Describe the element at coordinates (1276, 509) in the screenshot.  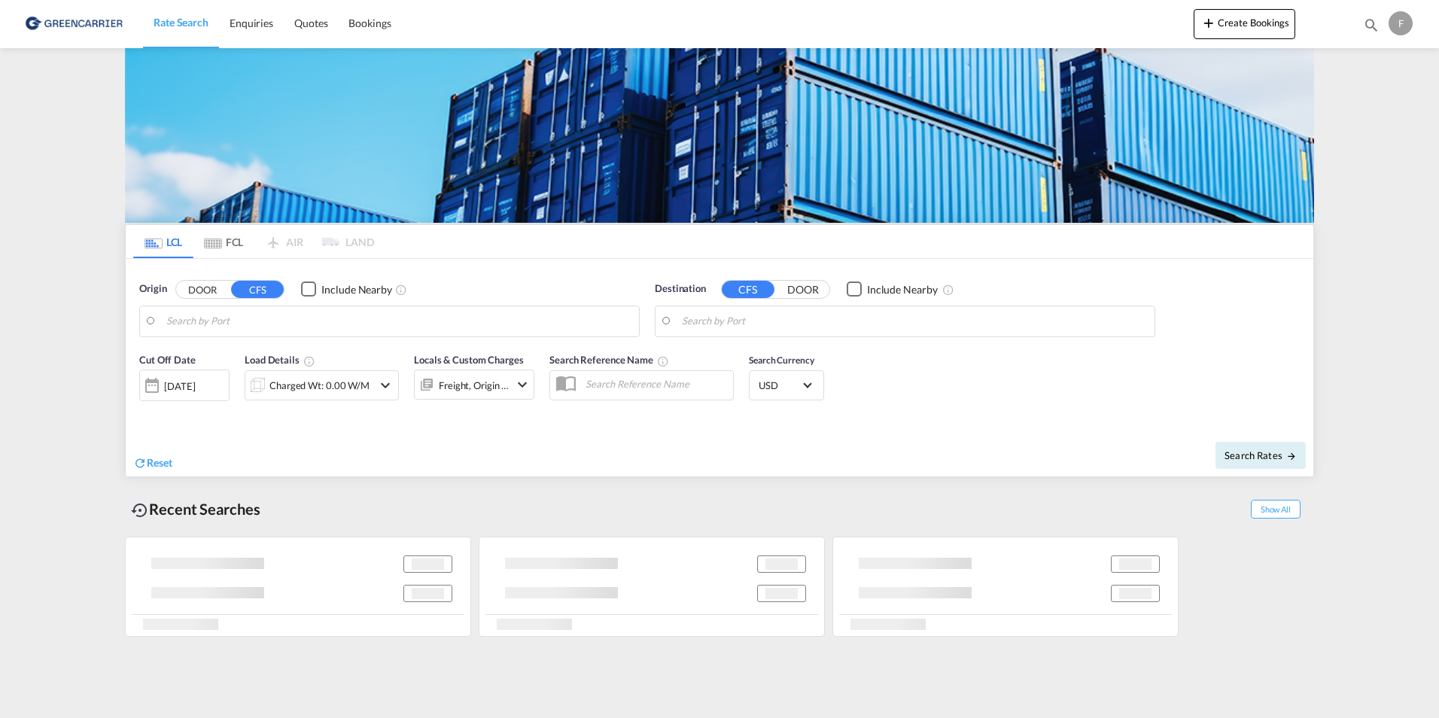
I see `span: Show All` at that location.